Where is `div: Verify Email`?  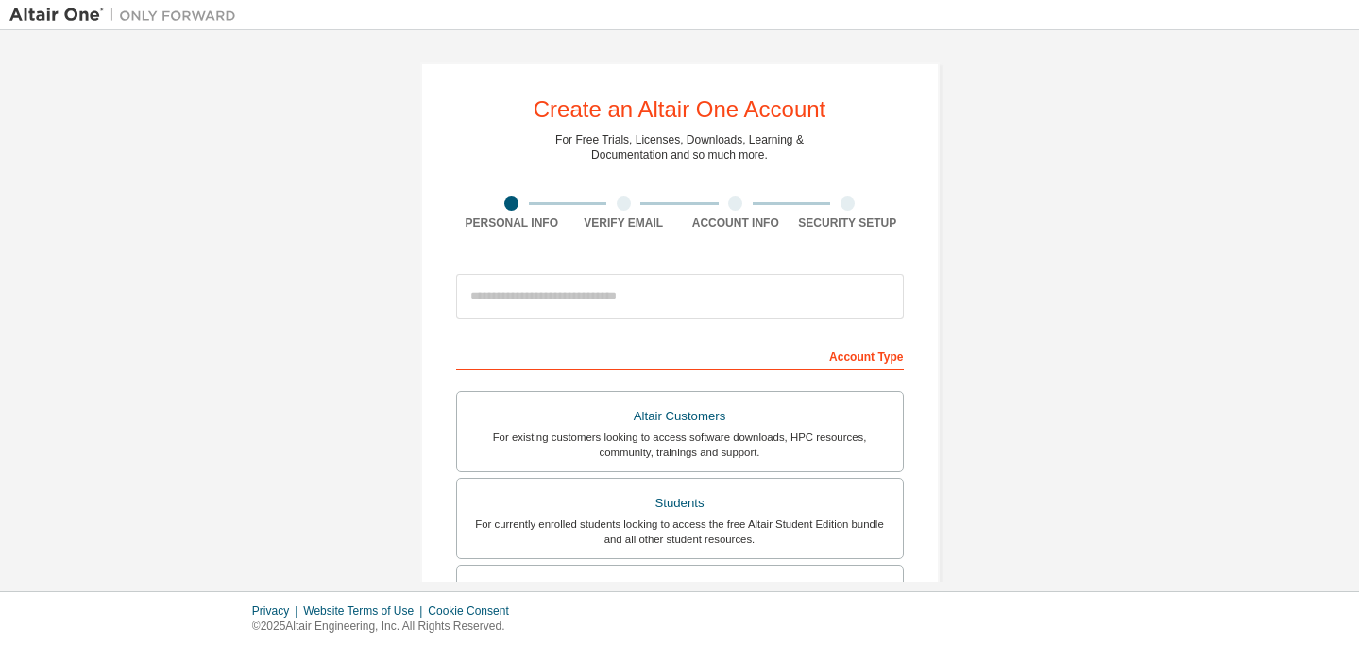 div: Verify Email is located at coordinates (623, 223).